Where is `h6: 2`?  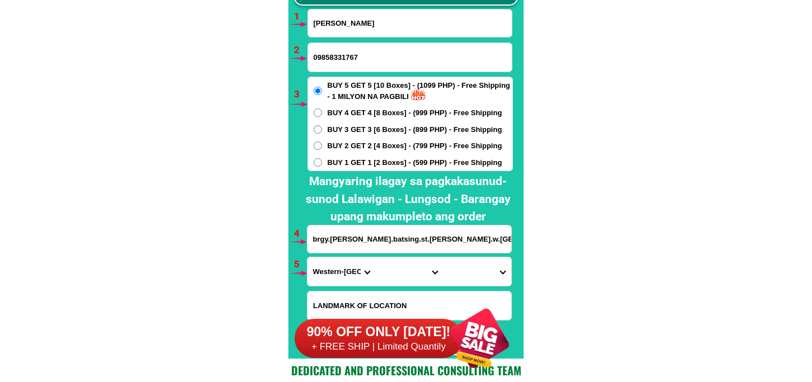 h6: 2 is located at coordinates (300, 50).